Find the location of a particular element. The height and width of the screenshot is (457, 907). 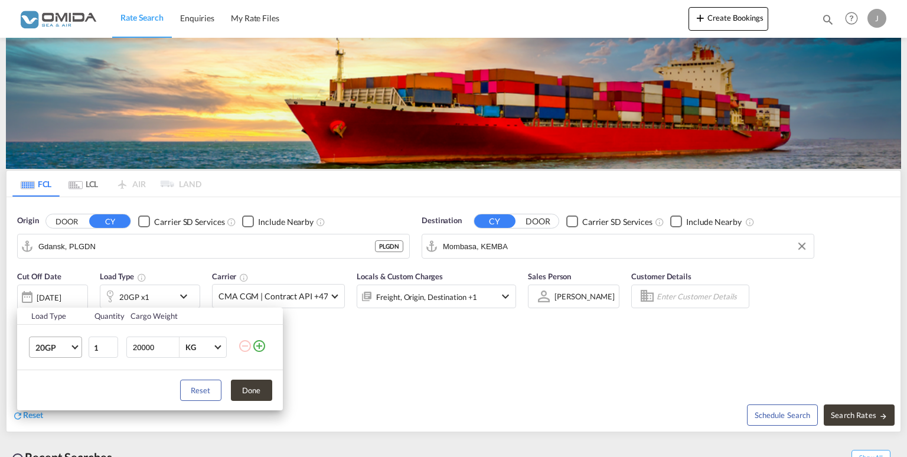

input: Qty is located at coordinates (103, 347).